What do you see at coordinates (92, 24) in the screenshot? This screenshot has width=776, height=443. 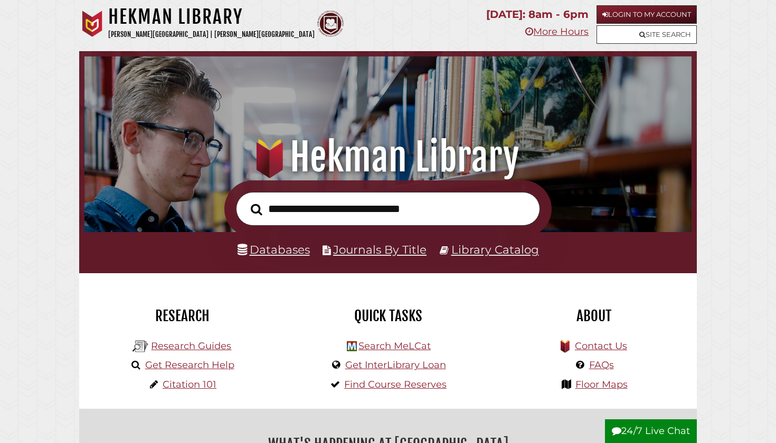 I see `img: Calvin University` at bounding box center [92, 24].